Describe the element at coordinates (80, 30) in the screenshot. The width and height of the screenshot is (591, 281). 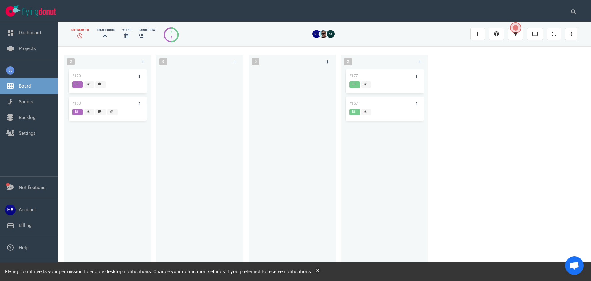
I see `div: Not Started` at that location.